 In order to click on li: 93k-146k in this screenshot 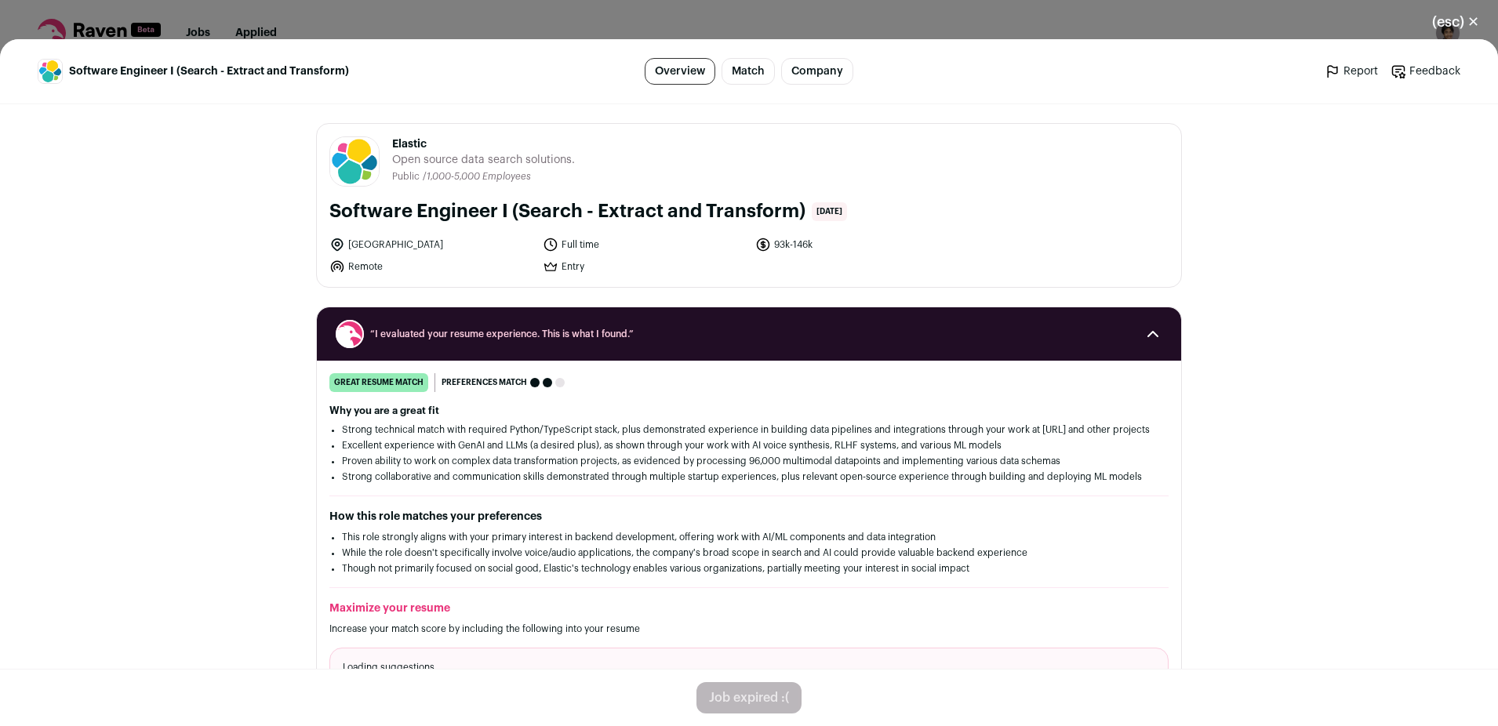, I will do `click(857, 245)`.